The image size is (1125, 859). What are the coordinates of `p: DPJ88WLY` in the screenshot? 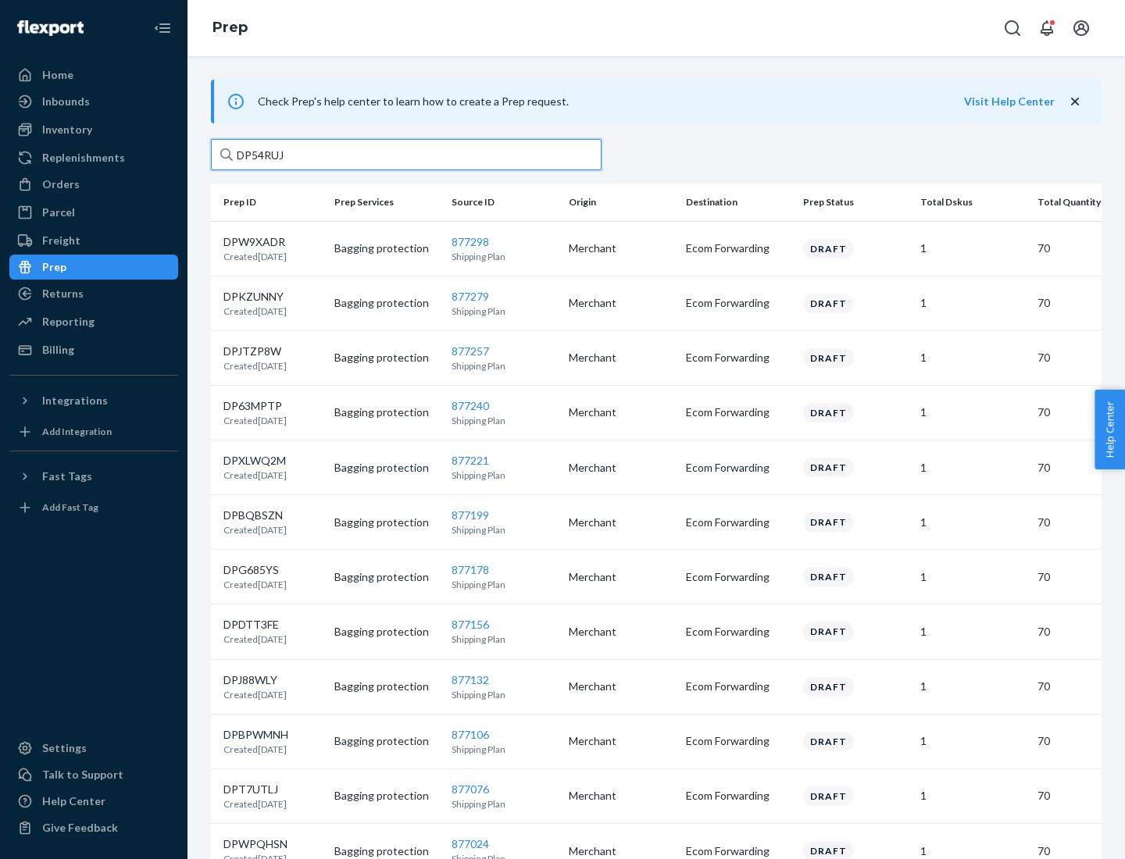 It's located at (255, 680).